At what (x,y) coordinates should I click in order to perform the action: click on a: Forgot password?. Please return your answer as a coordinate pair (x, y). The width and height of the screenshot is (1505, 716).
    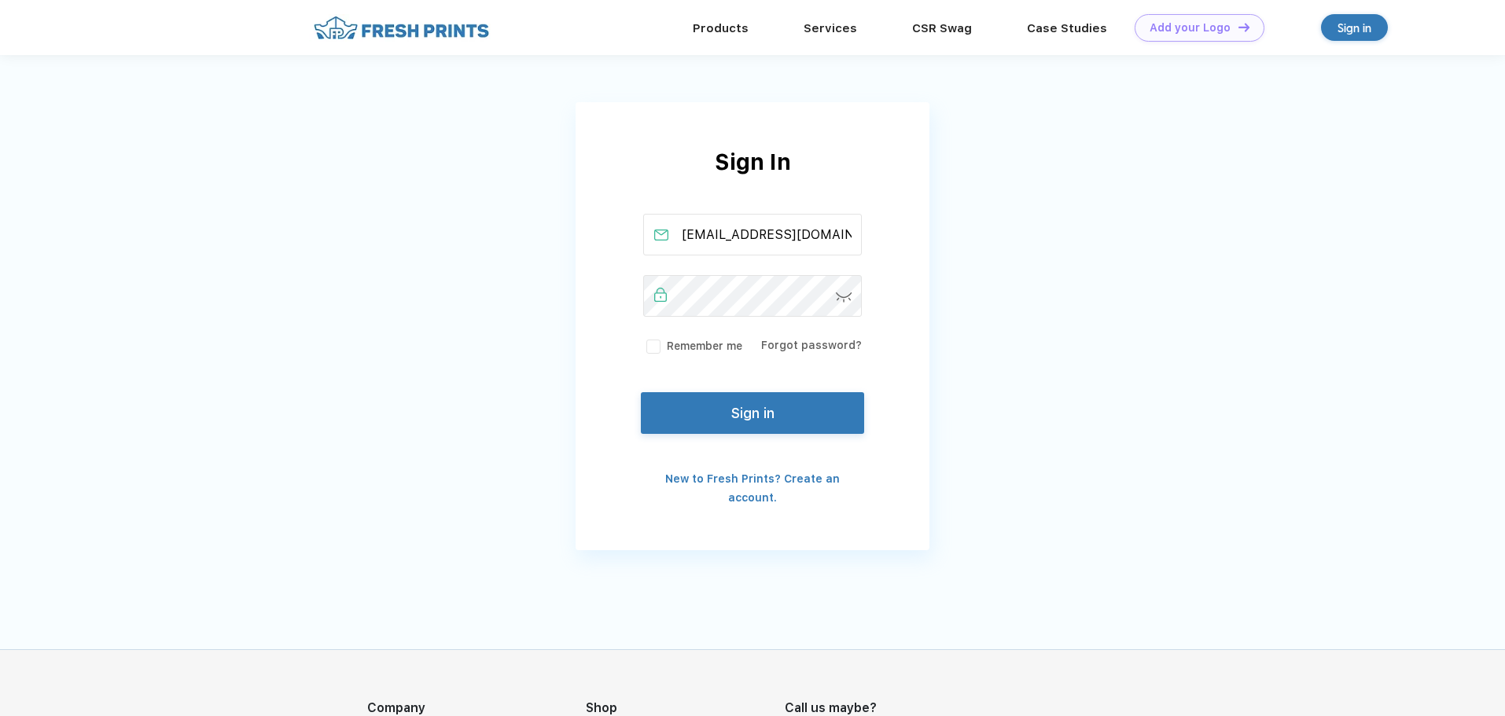
    Looking at the image, I should click on (811, 345).